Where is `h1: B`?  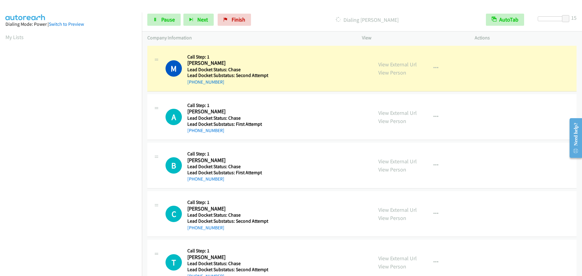
h1: B is located at coordinates (174, 166).